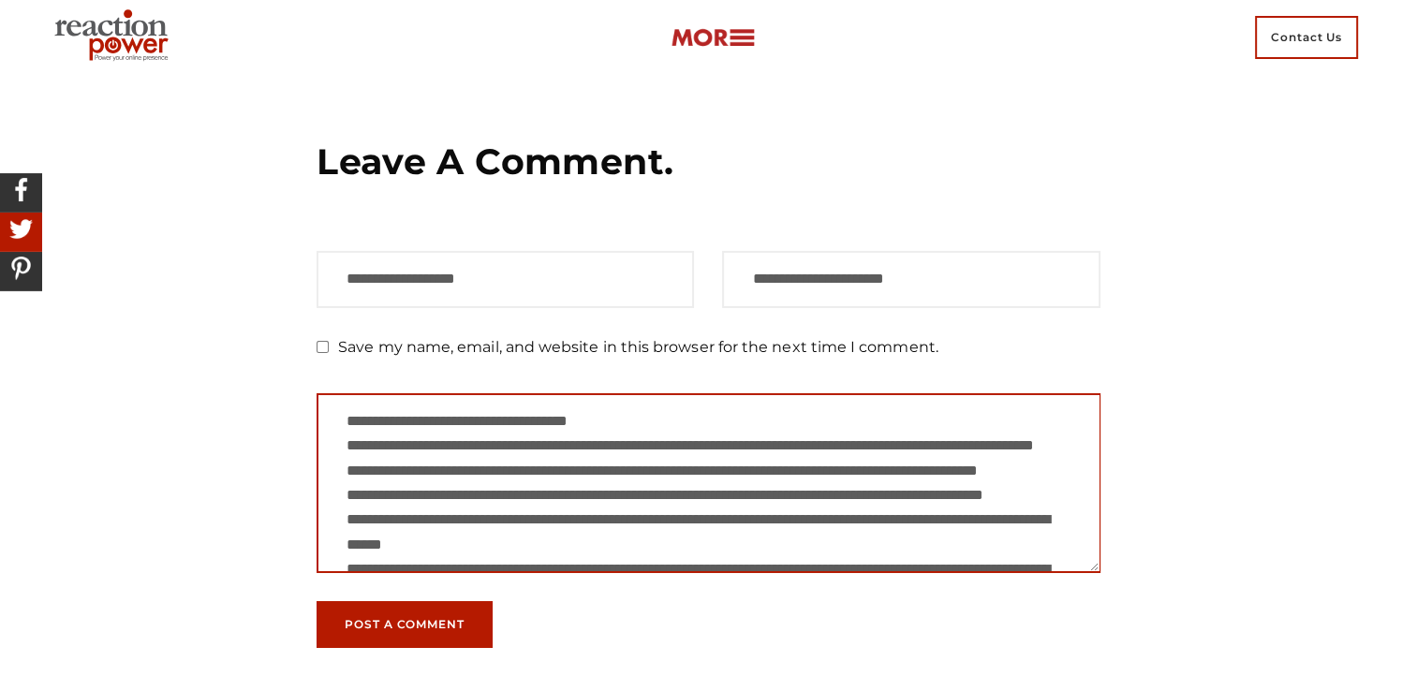 The width and height of the screenshot is (1417, 691). I want to click on span: Contact Us, so click(1306, 37).